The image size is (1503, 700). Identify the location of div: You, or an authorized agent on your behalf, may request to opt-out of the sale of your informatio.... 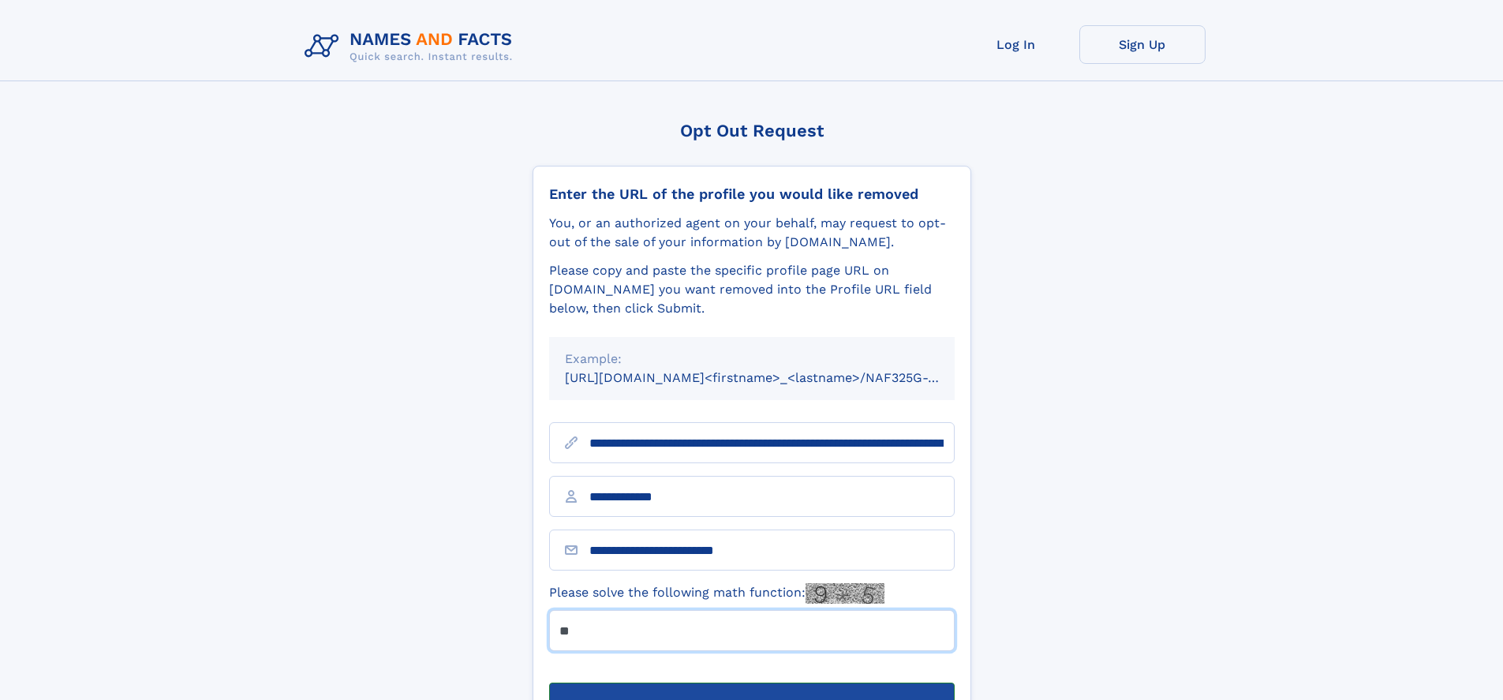
(752, 233).